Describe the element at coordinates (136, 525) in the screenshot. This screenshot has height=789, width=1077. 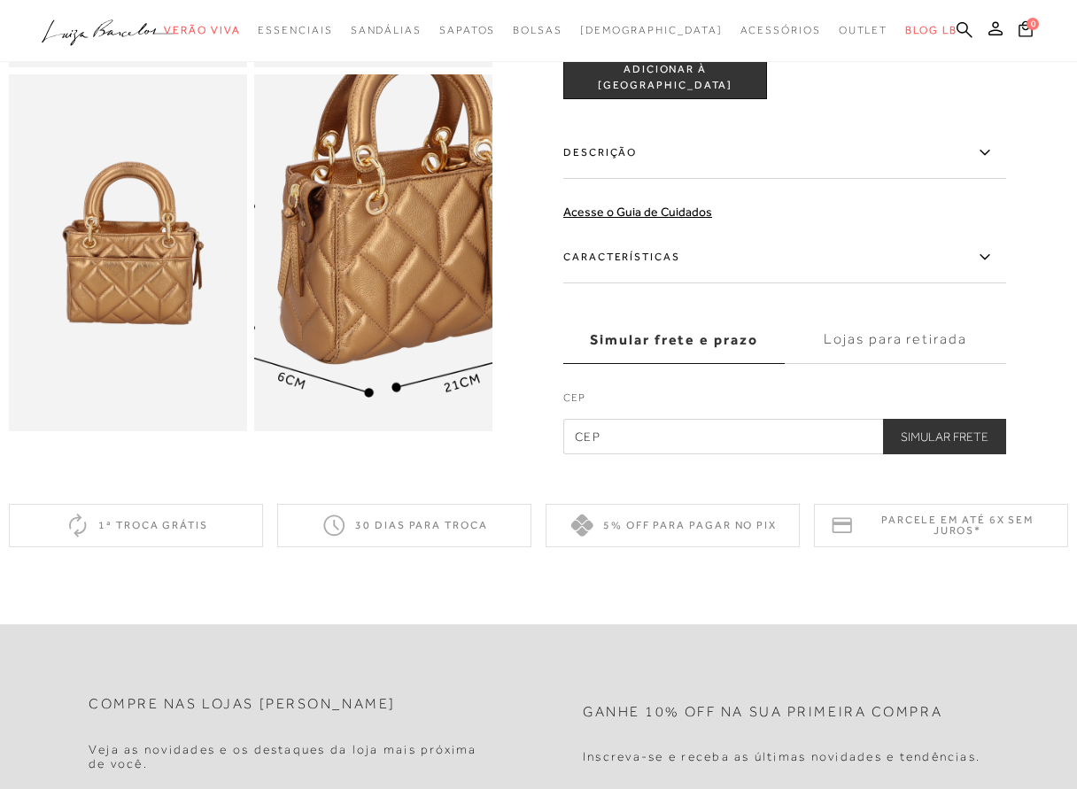
I see `div: 1ª troca grátis` at that location.